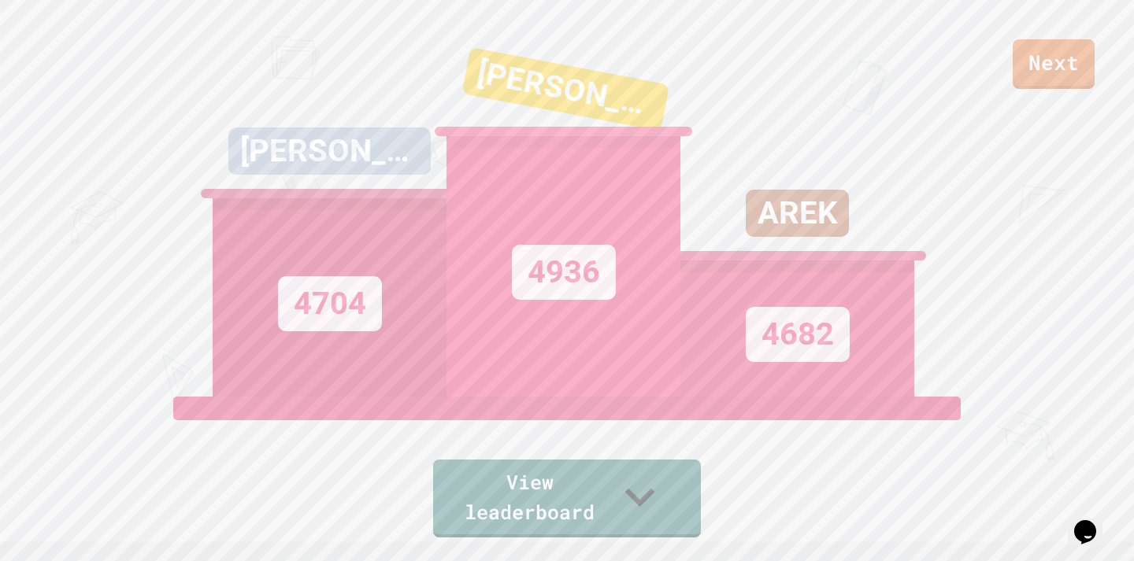 Image resolution: width=1134 pixels, height=561 pixels. I want to click on a: Next, so click(1054, 64).